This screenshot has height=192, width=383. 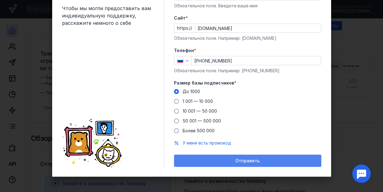 I want to click on span: До 1000, so click(x=191, y=91).